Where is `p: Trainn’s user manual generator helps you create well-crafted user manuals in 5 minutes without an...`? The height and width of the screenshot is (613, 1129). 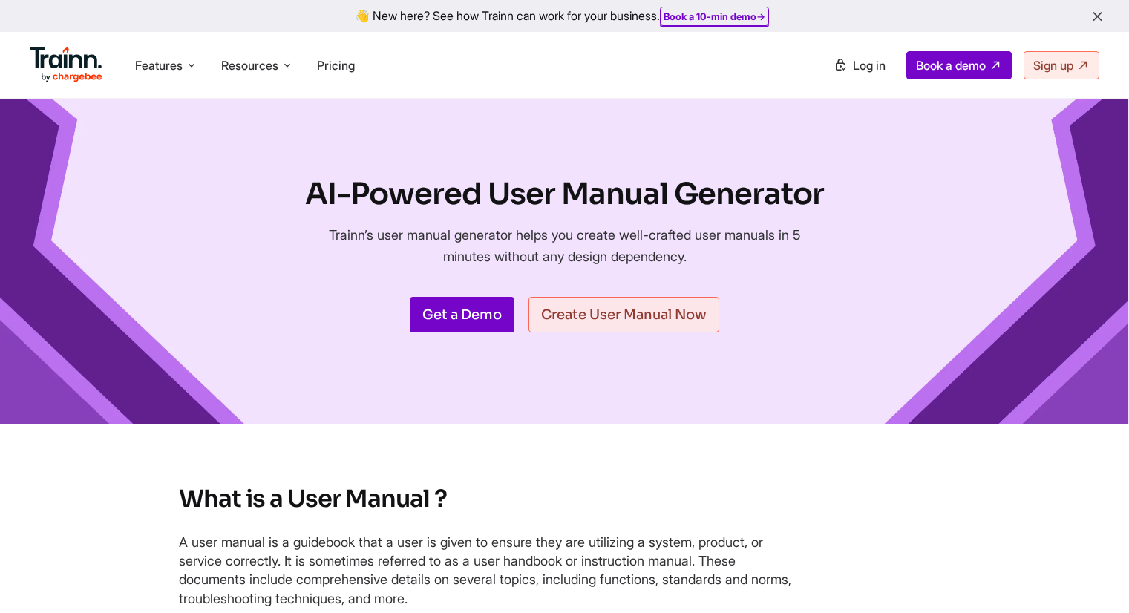 p: Trainn’s user manual generator helps you create well-crafted user manuals in 5 minutes without an... is located at coordinates (565, 246).